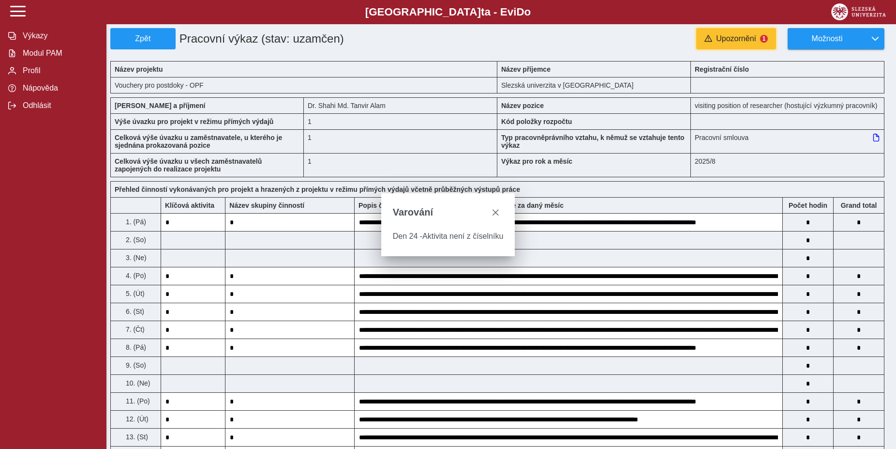 This screenshot has height=449, width=896. Describe the element at coordinates (858, 12) in the screenshot. I see `img: logo_web_su.png` at that location.